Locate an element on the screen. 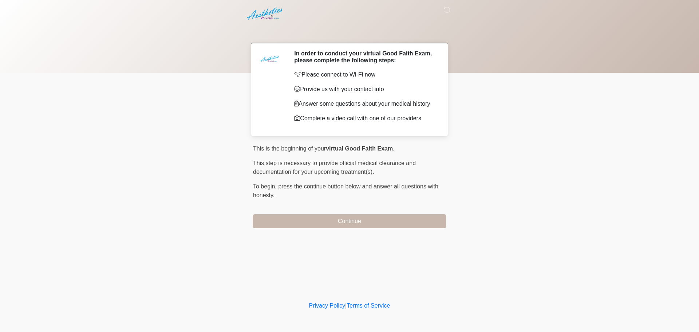 This screenshot has height=332, width=699. p: Please connect to Wi-Fi now is located at coordinates (364, 75).